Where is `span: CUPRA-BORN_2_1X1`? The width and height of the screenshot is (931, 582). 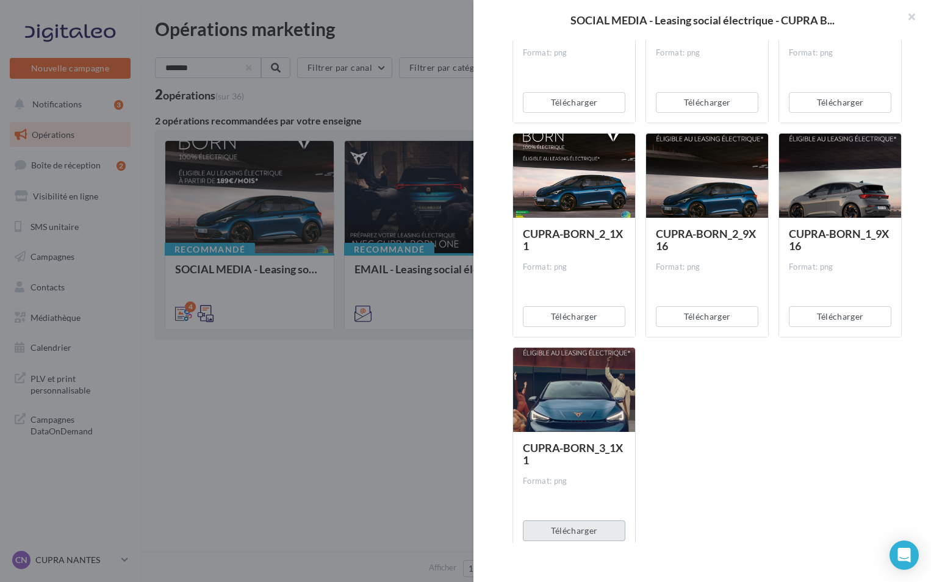 span: CUPRA-BORN_2_1X1 is located at coordinates (573, 240).